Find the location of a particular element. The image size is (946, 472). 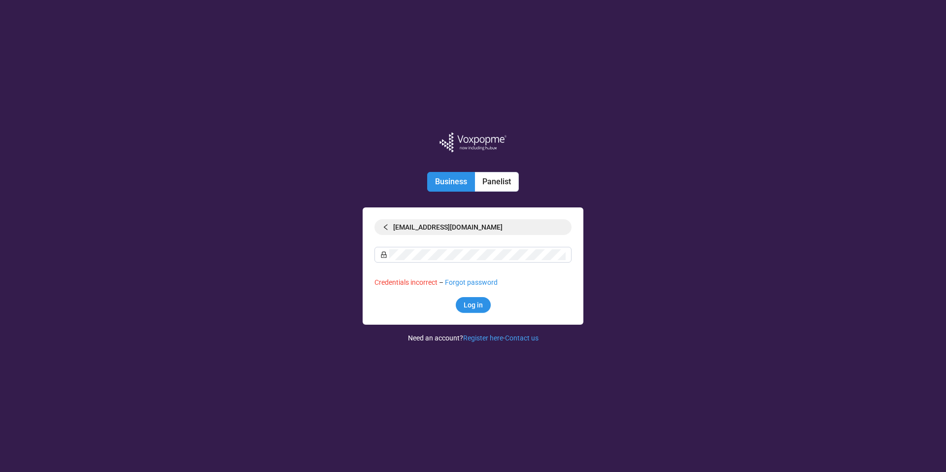

span: Business is located at coordinates (451, 181).